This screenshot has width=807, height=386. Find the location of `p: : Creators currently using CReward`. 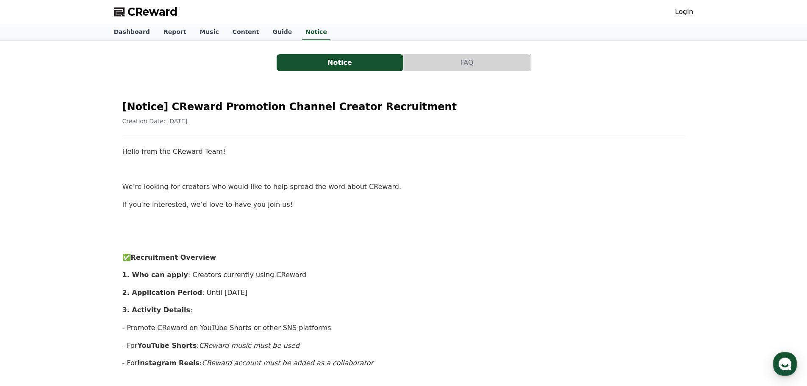

p: : Creators currently using CReward is located at coordinates (404, 275).